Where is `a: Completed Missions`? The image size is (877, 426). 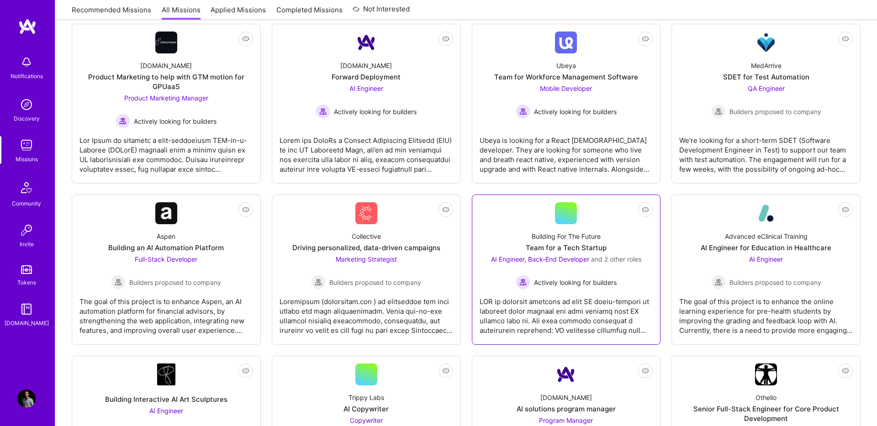
a: Completed Missions is located at coordinates (309, 12).